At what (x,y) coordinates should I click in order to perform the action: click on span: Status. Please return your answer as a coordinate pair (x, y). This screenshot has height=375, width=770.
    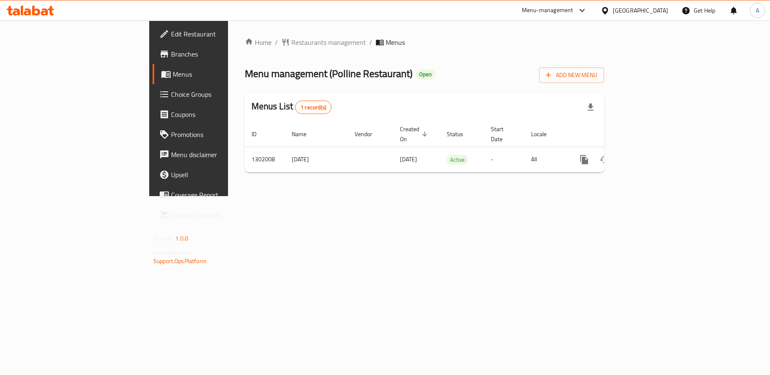
    Looking at the image, I should click on (460, 134).